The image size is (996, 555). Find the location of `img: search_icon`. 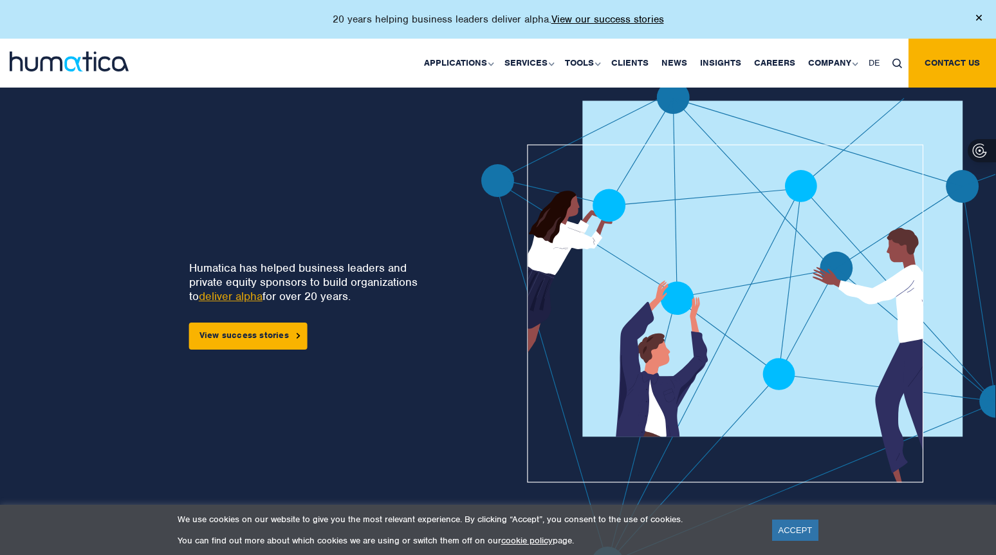

img: search_icon is located at coordinates (897, 63).